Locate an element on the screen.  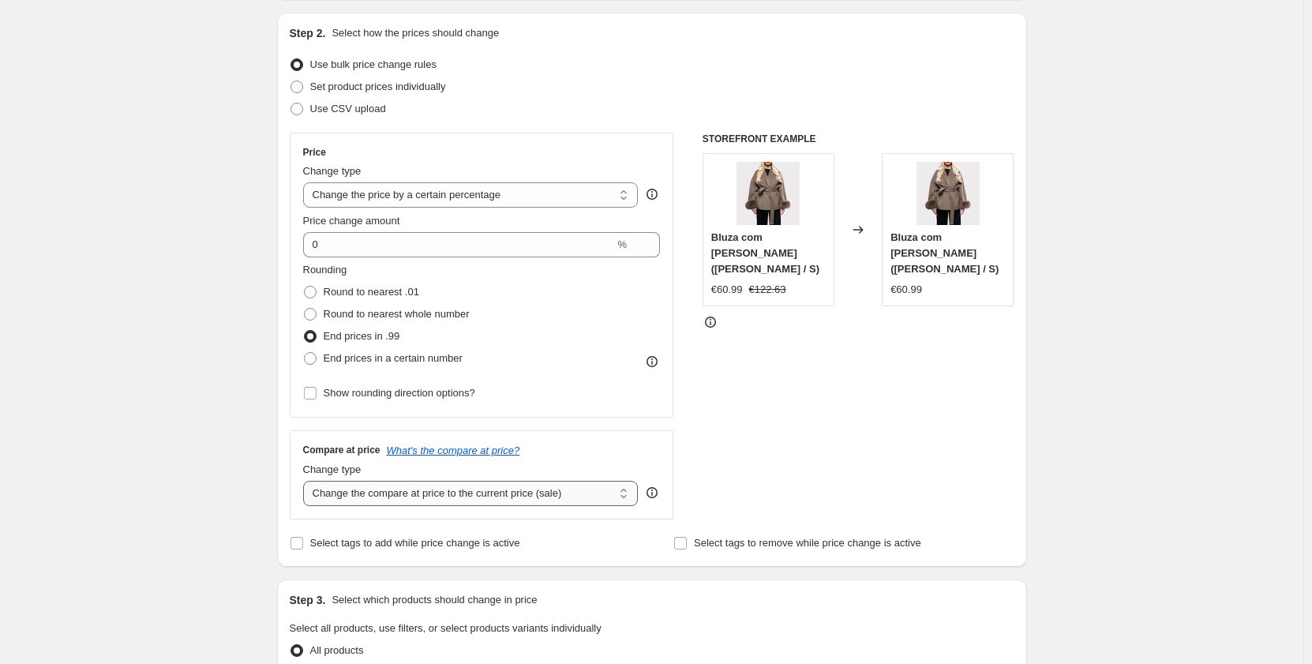
h6: STOREFRONT EXAMPLE is located at coordinates (858, 139).